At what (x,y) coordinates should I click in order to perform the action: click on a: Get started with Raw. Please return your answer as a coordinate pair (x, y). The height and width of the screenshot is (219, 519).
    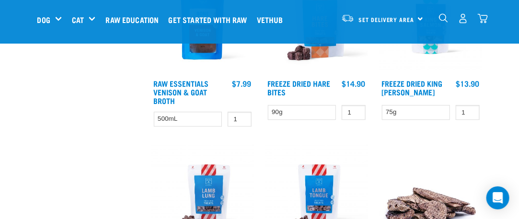
    Looking at the image, I should click on (210, 20).